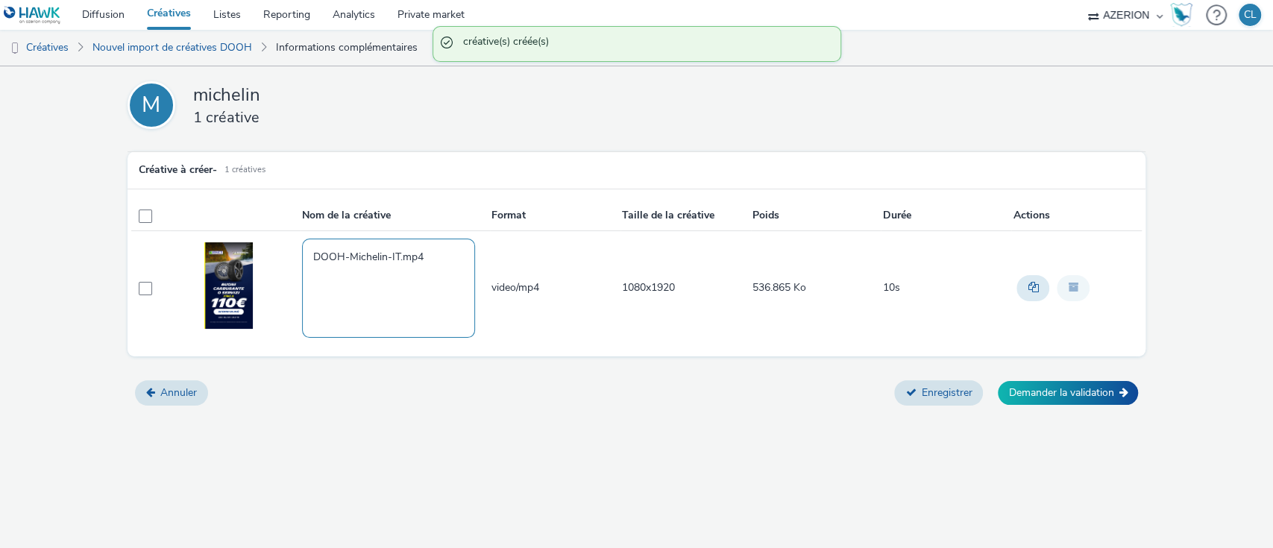 Image resolution: width=1273 pixels, height=548 pixels. What do you see at coordinates (228, 286) in the screenshot?
I see `img: Preview` at bounding box center [228, 286].